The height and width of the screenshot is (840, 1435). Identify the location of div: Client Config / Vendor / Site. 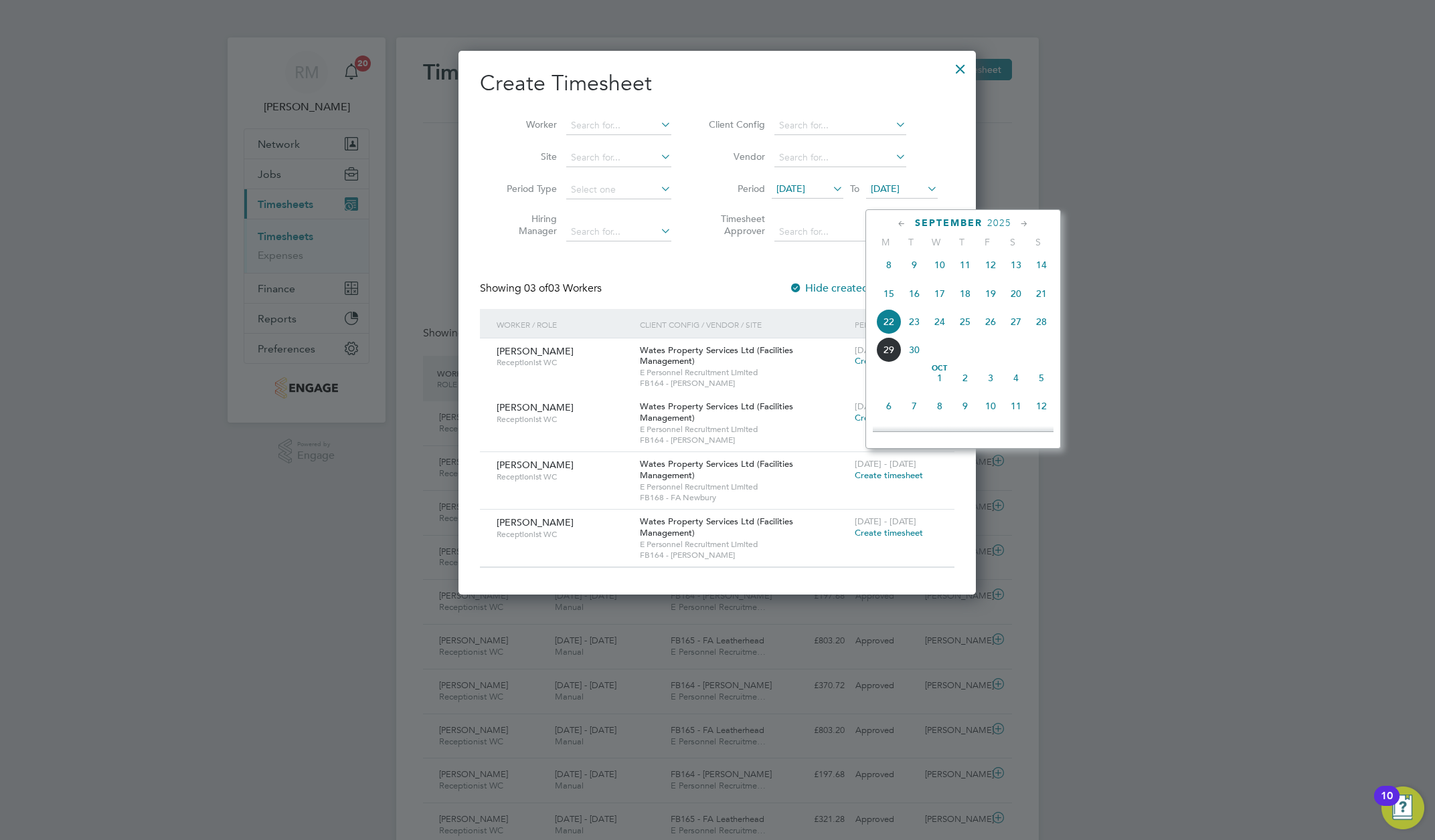
(743, 325).